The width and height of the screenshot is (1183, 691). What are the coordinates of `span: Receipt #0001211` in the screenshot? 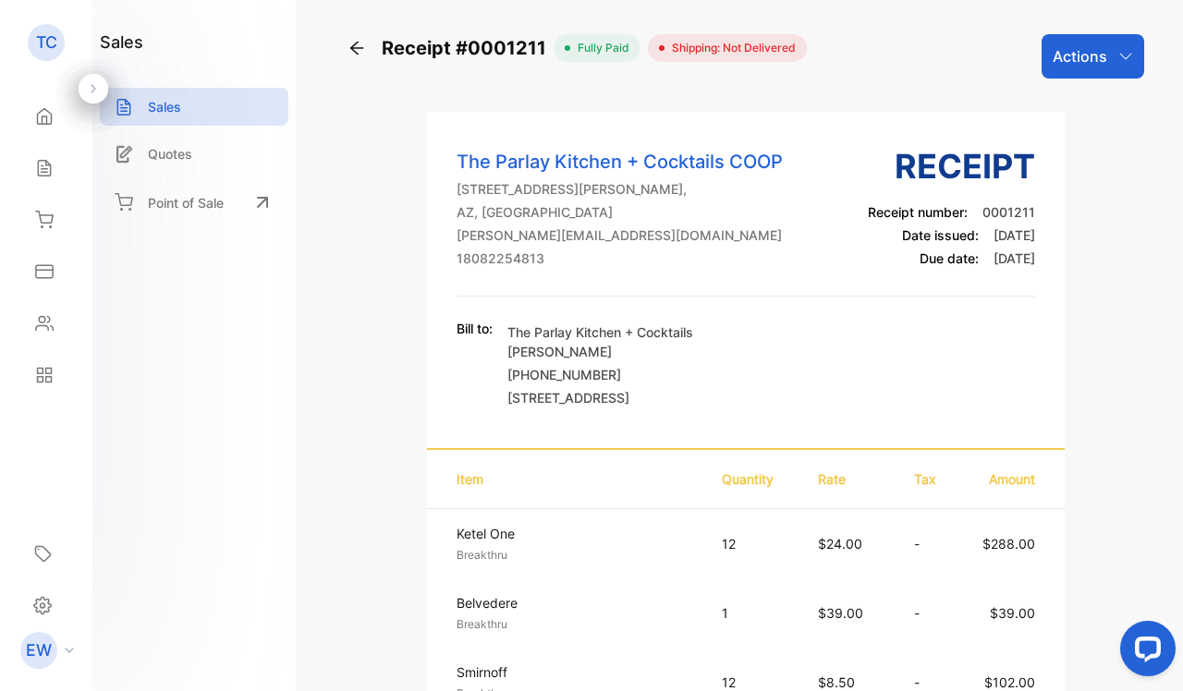 It's located at (468, 48).